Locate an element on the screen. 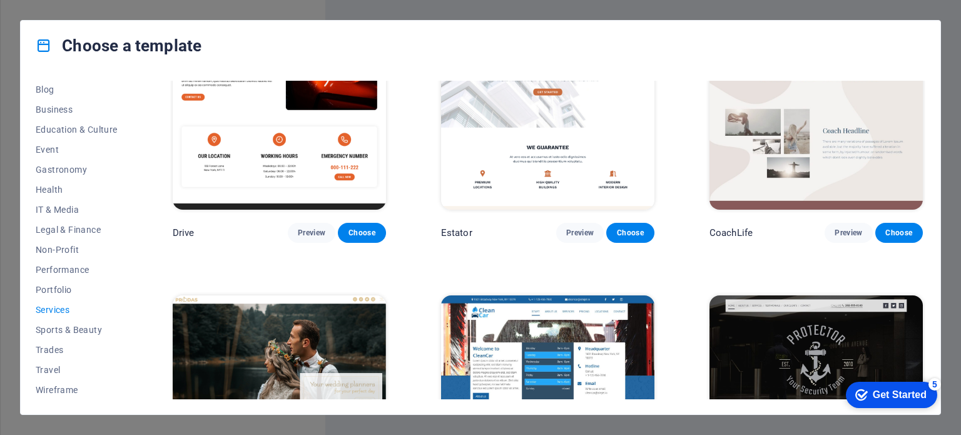 The image size is (961, 435). span: Sports & Beauty is located at coordinates (76, 330).